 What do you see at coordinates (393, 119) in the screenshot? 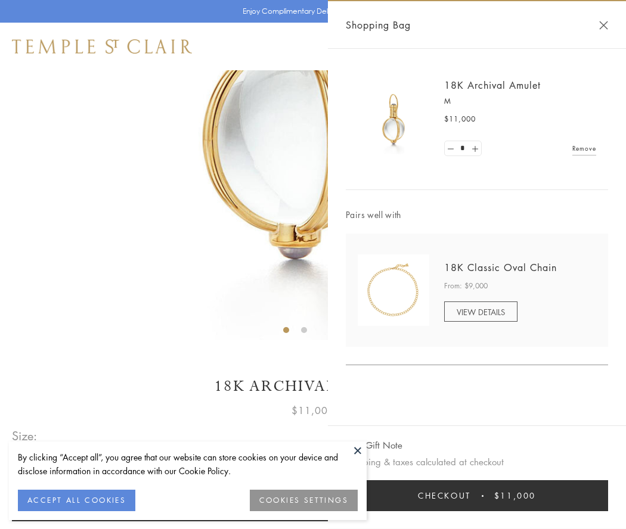
I see `img: 18K Archival Amulet` at bounding box center [393, 119].